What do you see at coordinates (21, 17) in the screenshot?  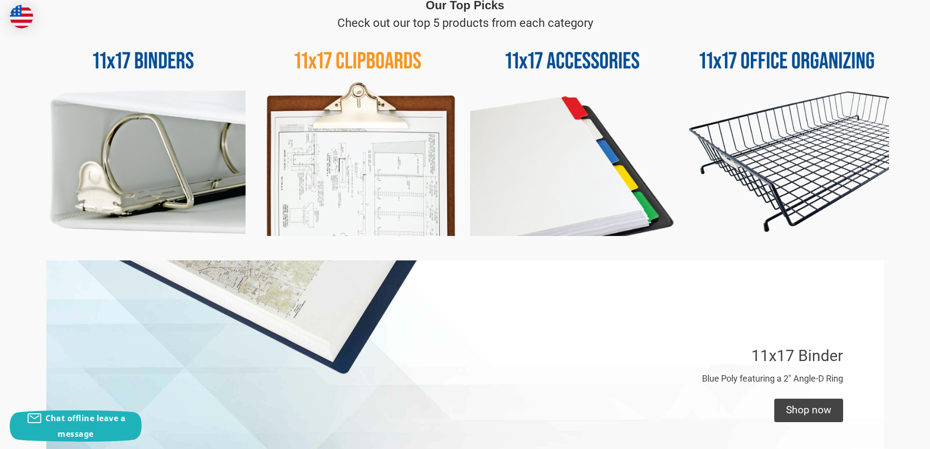 I see `img: duty and tax information for United States` at bounding box center [21, 17].